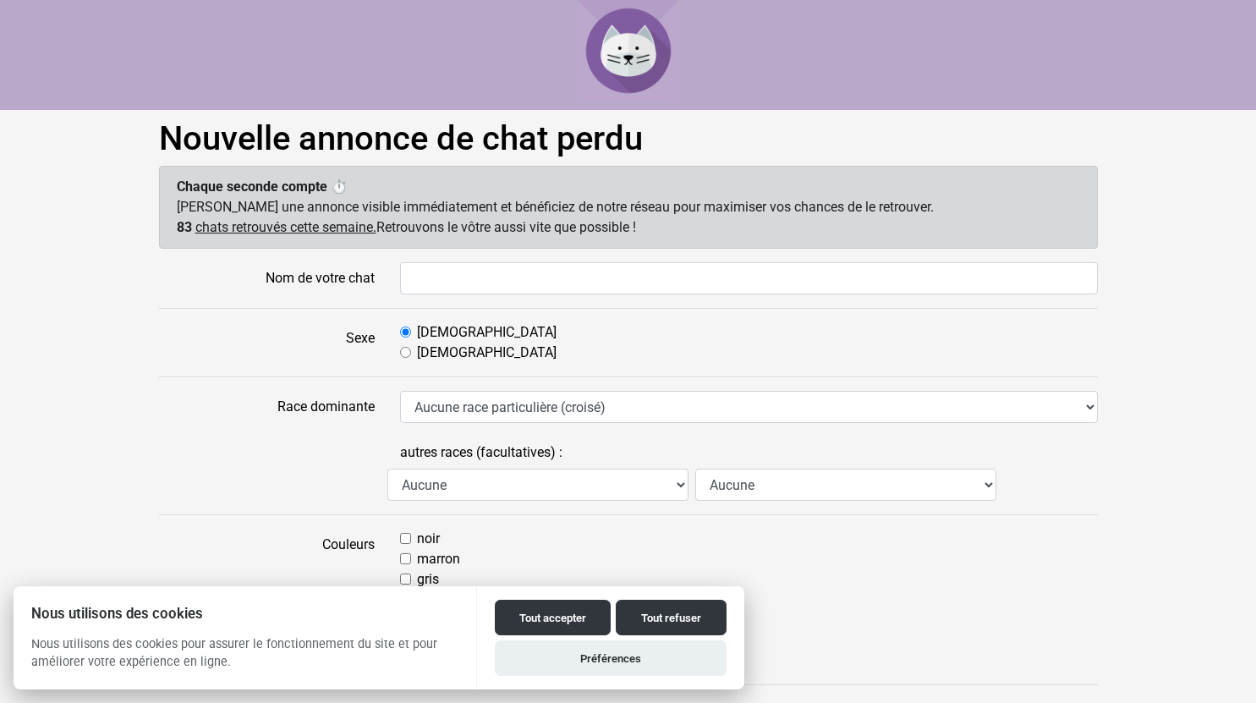  I want to click on p: Nous utilisons des cookies pour assurer le fonctionnement du site et pour améliorer votre expérie..., so click(244, 660).